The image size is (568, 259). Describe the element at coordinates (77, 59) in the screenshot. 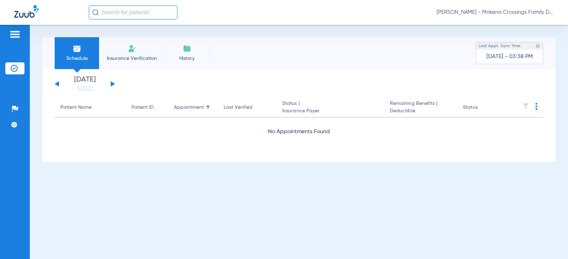

I see `span: Schedule` at that location.